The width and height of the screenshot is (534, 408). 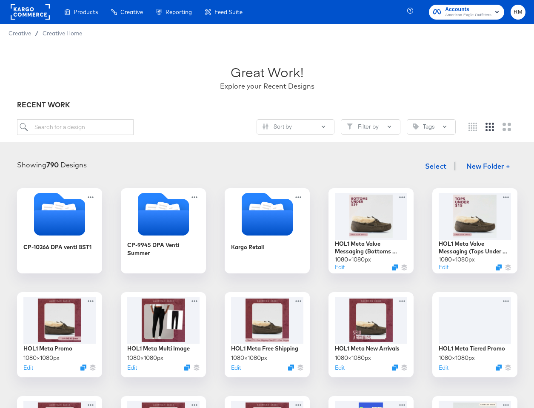 What do you see at coordinates (436, 166) in the screenshot?
I see `span: Select` at bounding box center [436, 166].